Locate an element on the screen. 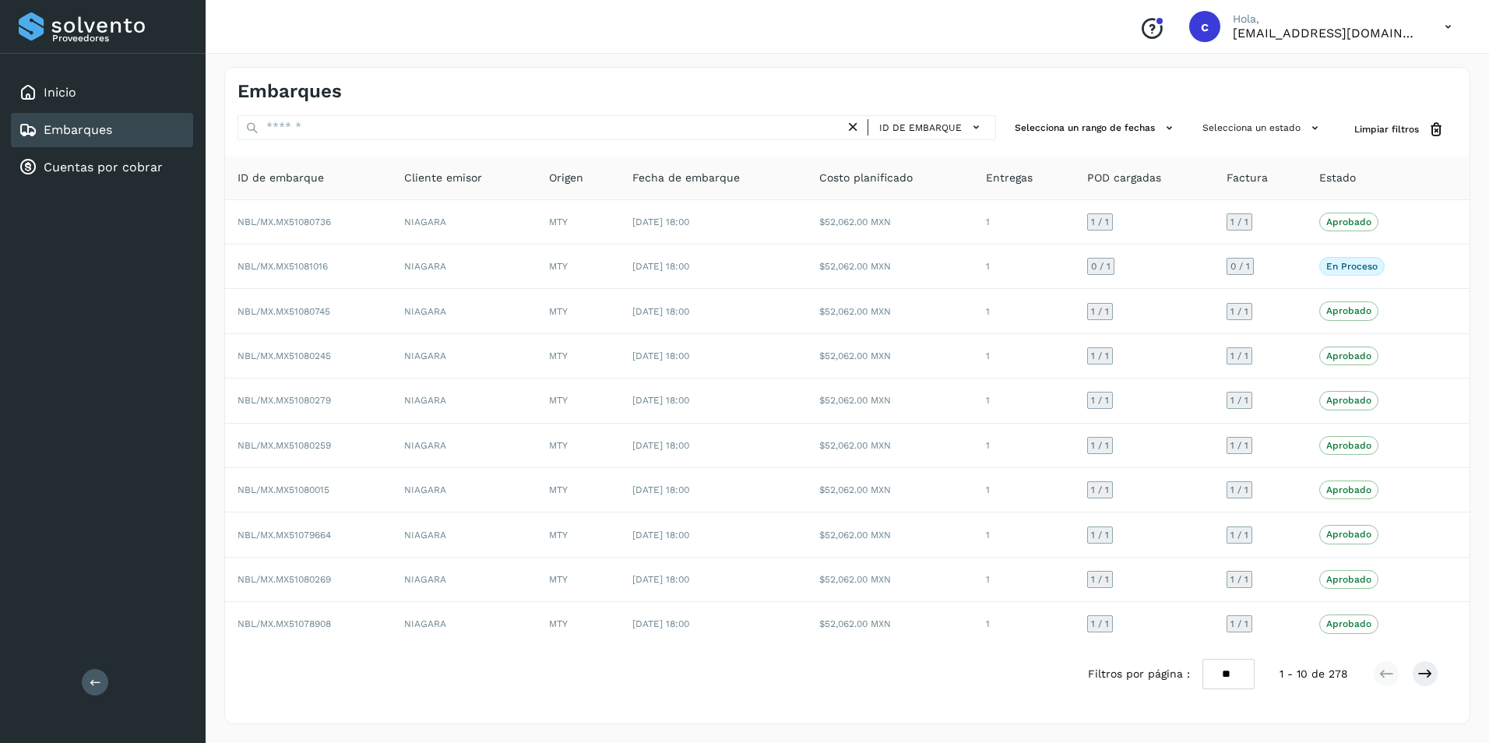  span: NBL/MX.MX51080745 is located at coordinates (283, 312).